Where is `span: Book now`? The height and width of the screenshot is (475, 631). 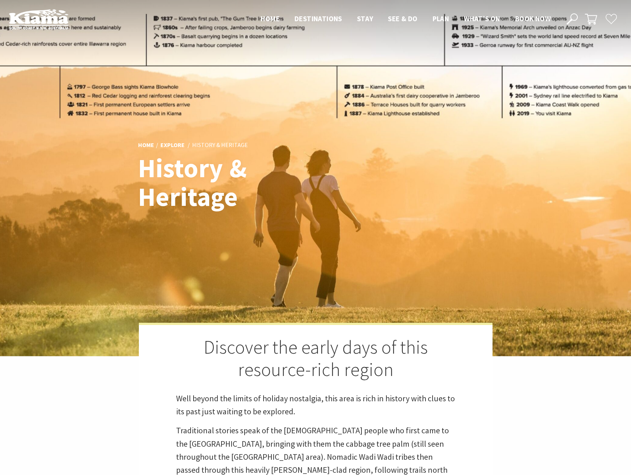
span: Book now is located at coordinates (533, 19).